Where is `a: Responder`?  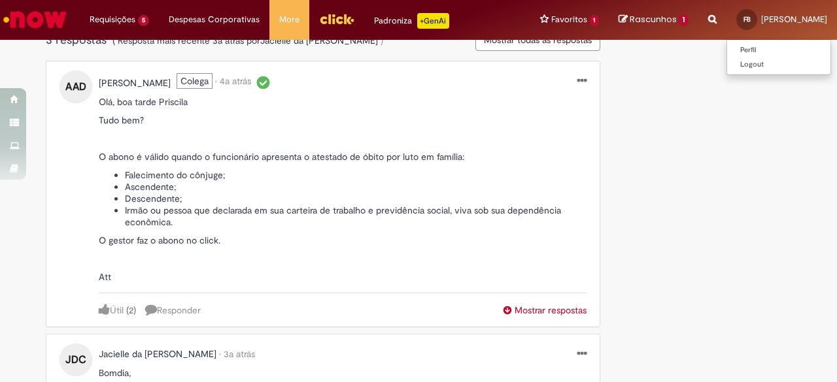
a: Responder is located at coordinates (173, 310).